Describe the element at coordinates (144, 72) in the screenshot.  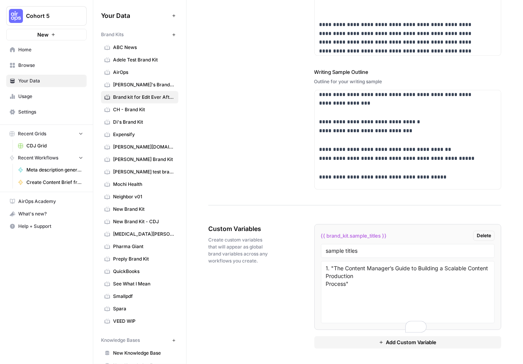
I see `span: AirOps` at that location.